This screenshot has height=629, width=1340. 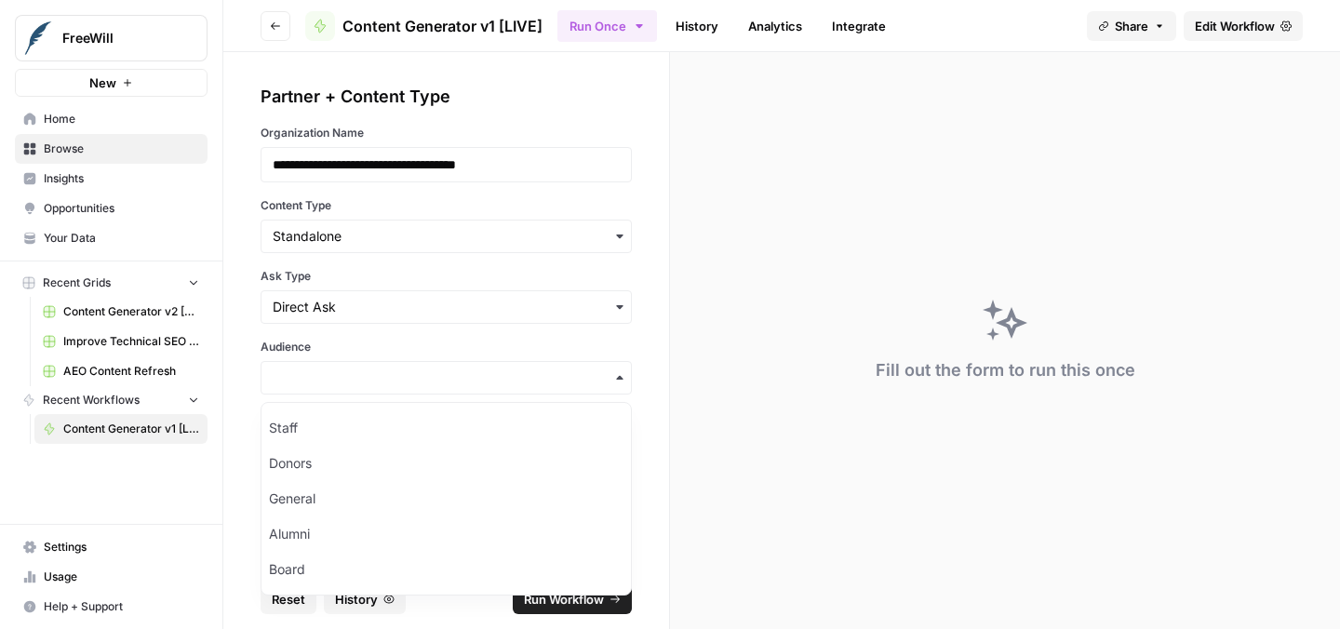 I want to click on button: Run Workflow, so click(x=572, y=599).